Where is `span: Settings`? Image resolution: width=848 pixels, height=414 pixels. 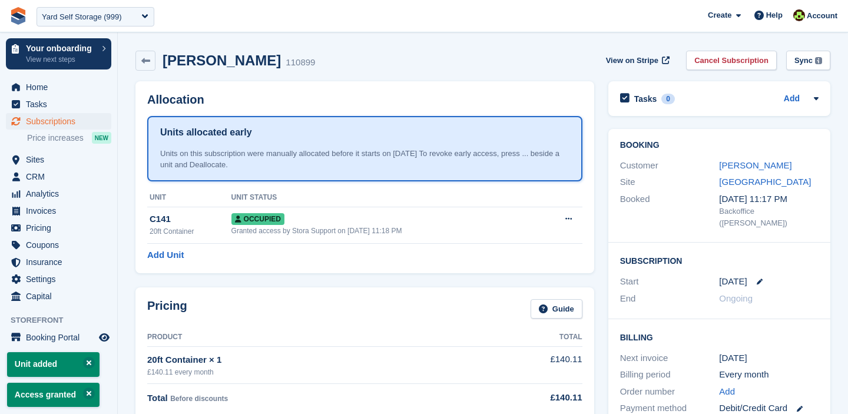
span: Settings is located at coordinates (61, 279).